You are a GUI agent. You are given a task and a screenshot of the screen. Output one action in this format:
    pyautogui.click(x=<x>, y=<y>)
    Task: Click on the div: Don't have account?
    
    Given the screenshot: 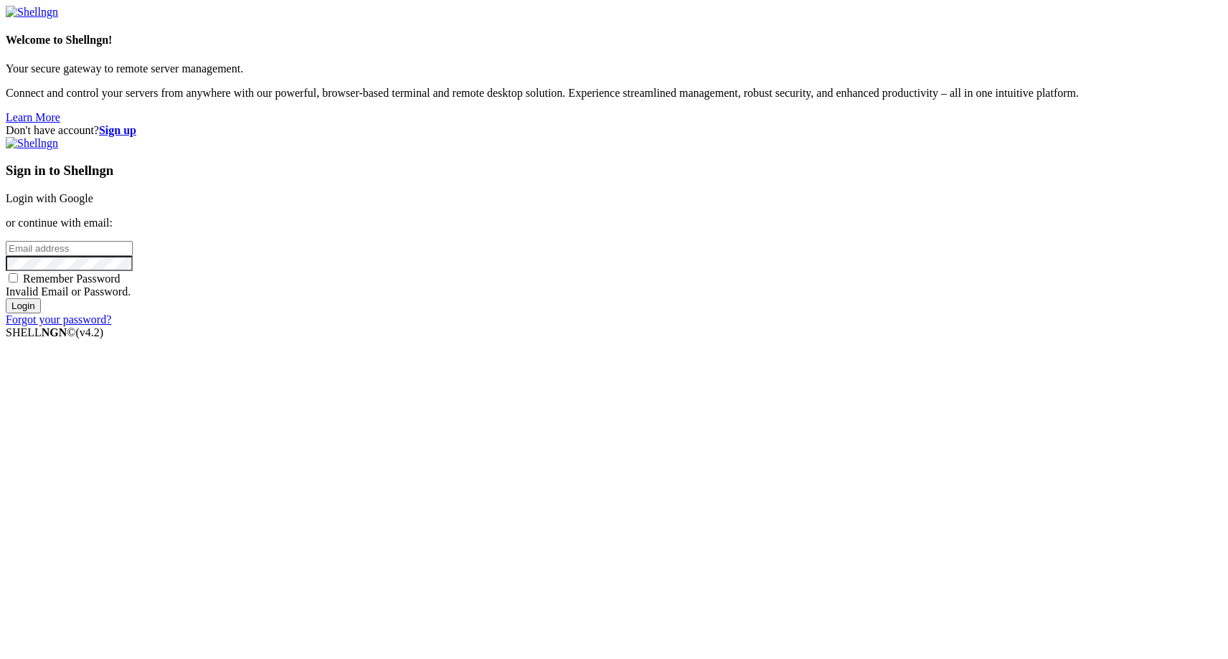 What is the action you would take?
    pyautogui.click(x=614, y=131)
    